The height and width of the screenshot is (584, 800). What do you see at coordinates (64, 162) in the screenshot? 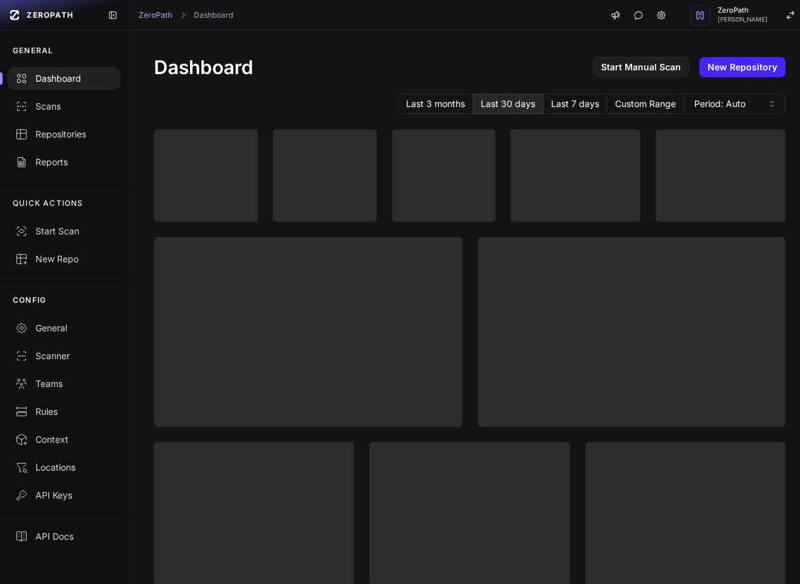
I see `div: Reports` at bounding box center [64, 162].